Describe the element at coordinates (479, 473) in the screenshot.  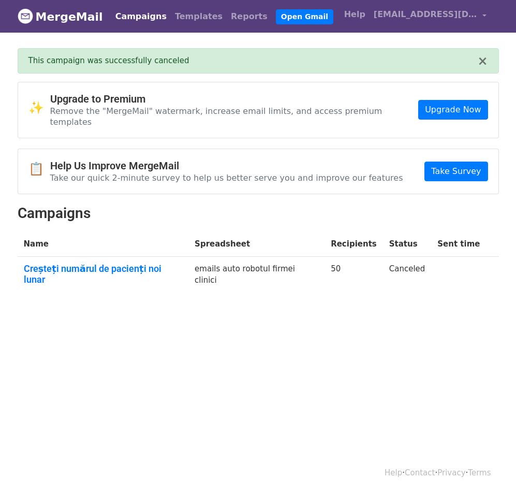
I see `a: Terms` at that location.